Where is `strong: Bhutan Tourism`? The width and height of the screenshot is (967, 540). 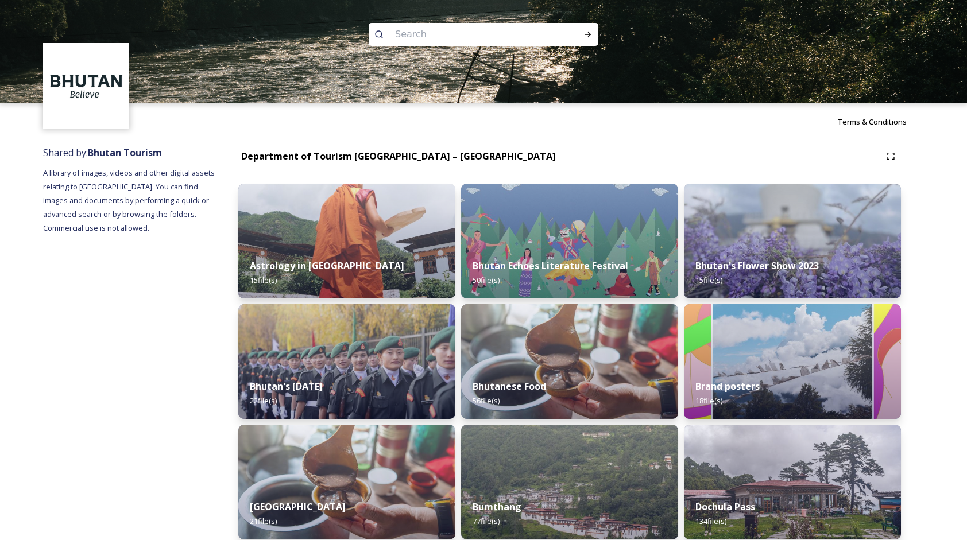 strong: Bhutan Tourism is located at coordinates (125, 153).